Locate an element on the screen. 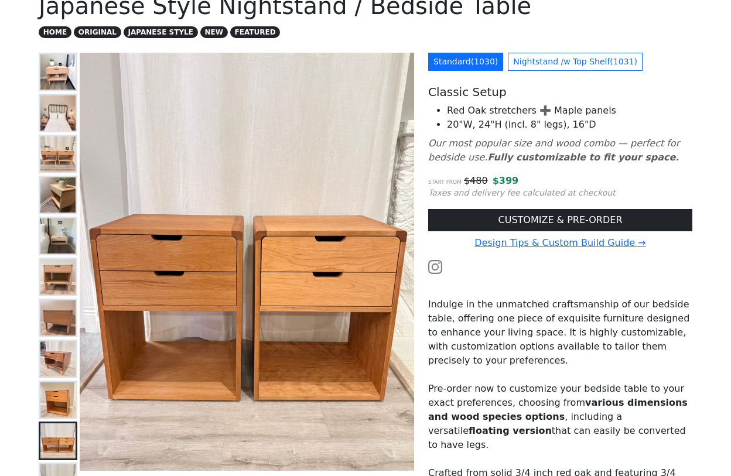 This screenshot has width=731, height=476. img: Japanese Style Nightstand - Back Panel is located at coordinates (58, 195).